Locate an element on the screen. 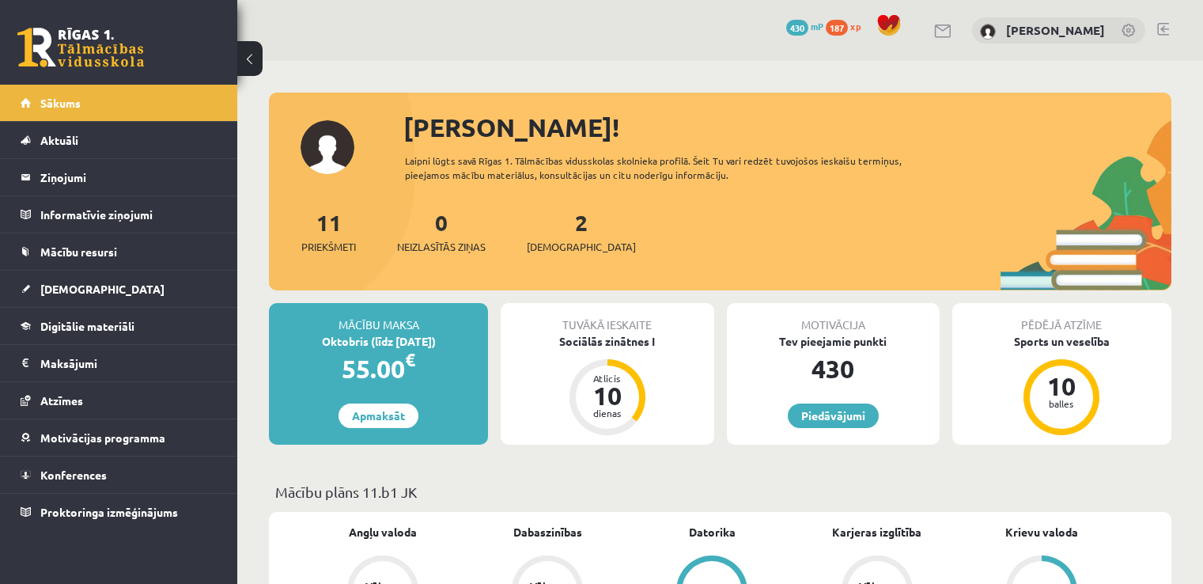  a: Maksājumi is located at coordinates (119, 363).